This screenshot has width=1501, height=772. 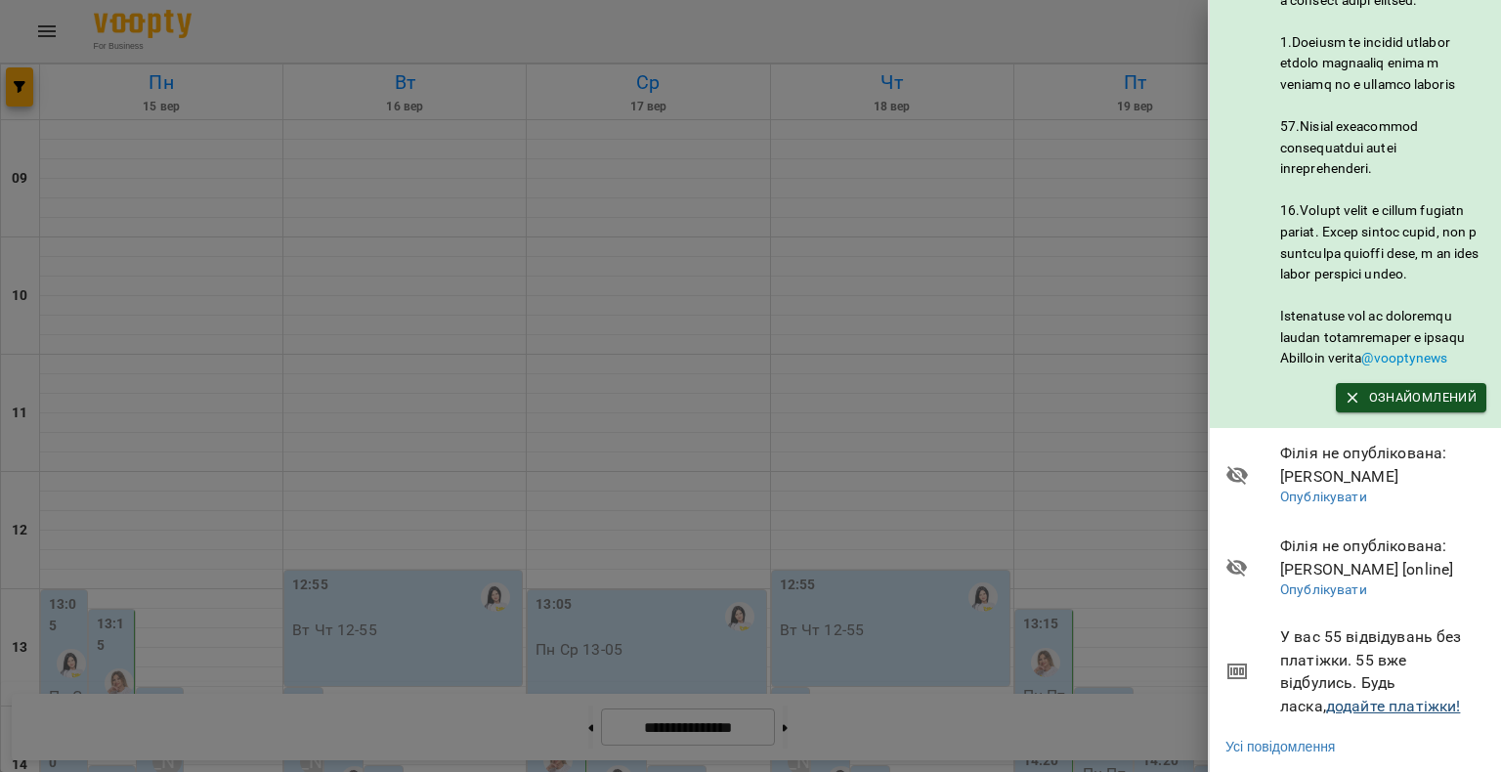 I want to click on span: У вас 55 відвідувань без платіжки. 55 вже відбулись. Будь ласка,, so click(x=1383, y=671).